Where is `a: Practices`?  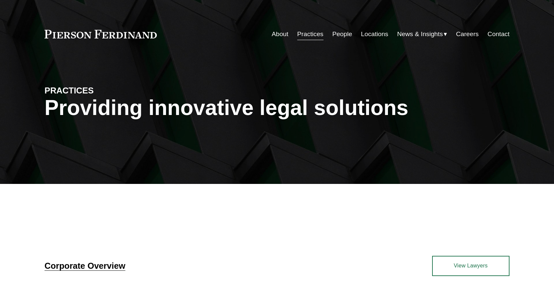
a: Practices is located at coordinates (310, 34).